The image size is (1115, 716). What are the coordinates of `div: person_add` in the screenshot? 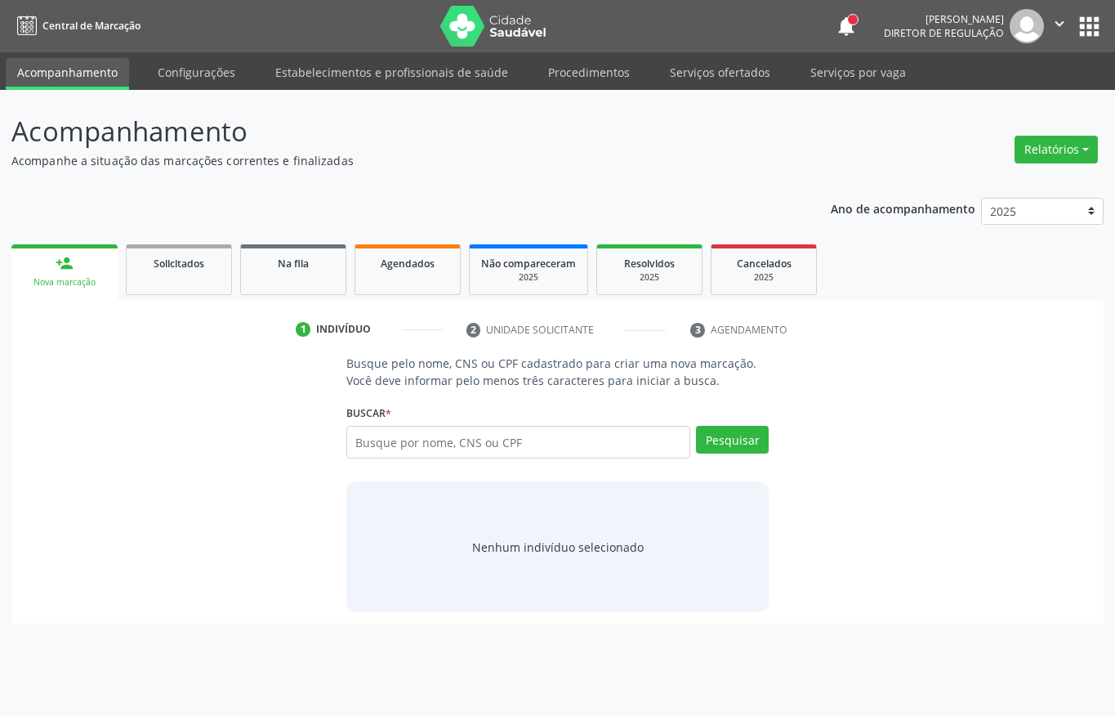 It's located at (65, 263).